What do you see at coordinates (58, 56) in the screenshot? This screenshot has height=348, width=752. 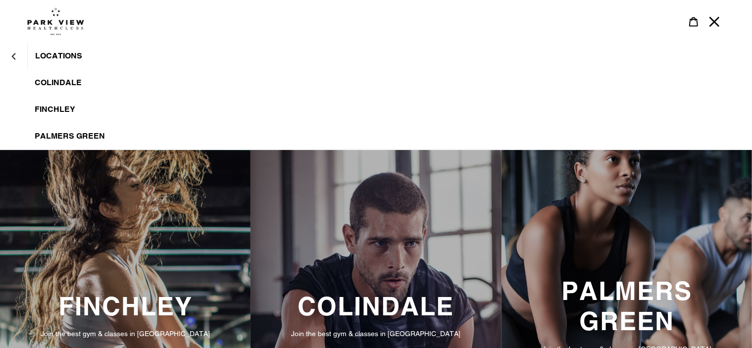 I see `span: LOCATIONS` at bounding box center [58, 56].